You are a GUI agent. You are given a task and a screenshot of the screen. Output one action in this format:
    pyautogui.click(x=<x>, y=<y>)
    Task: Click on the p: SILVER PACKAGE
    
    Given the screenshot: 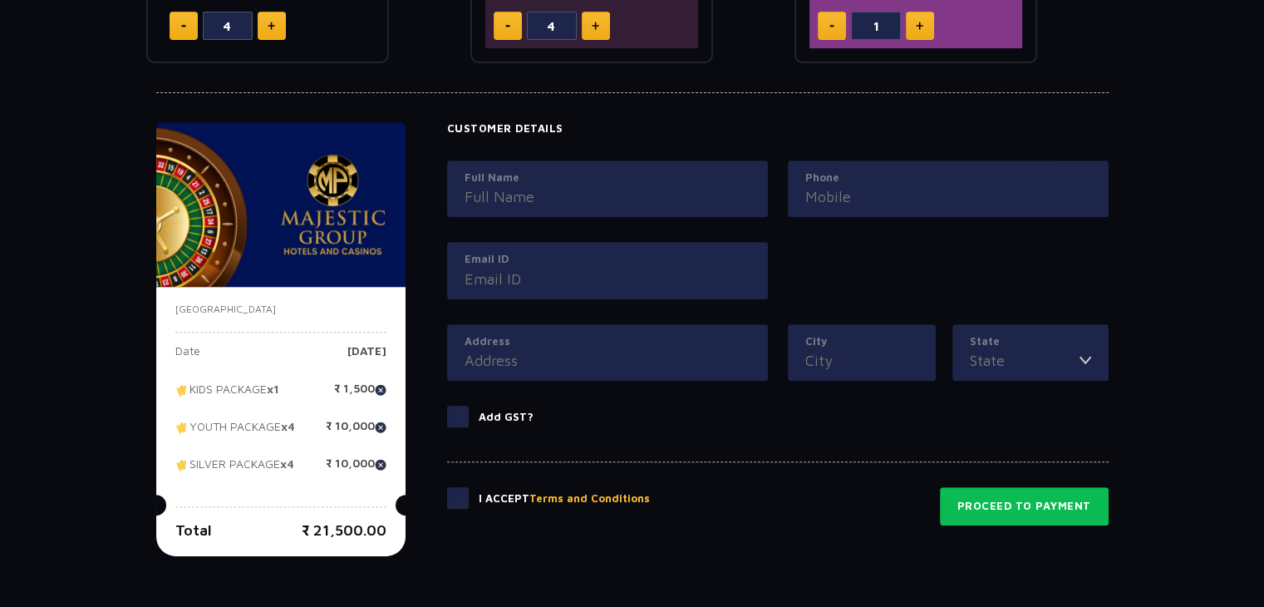 What is the action you would take?
    pyautogui.click(x=234, y=469)
    